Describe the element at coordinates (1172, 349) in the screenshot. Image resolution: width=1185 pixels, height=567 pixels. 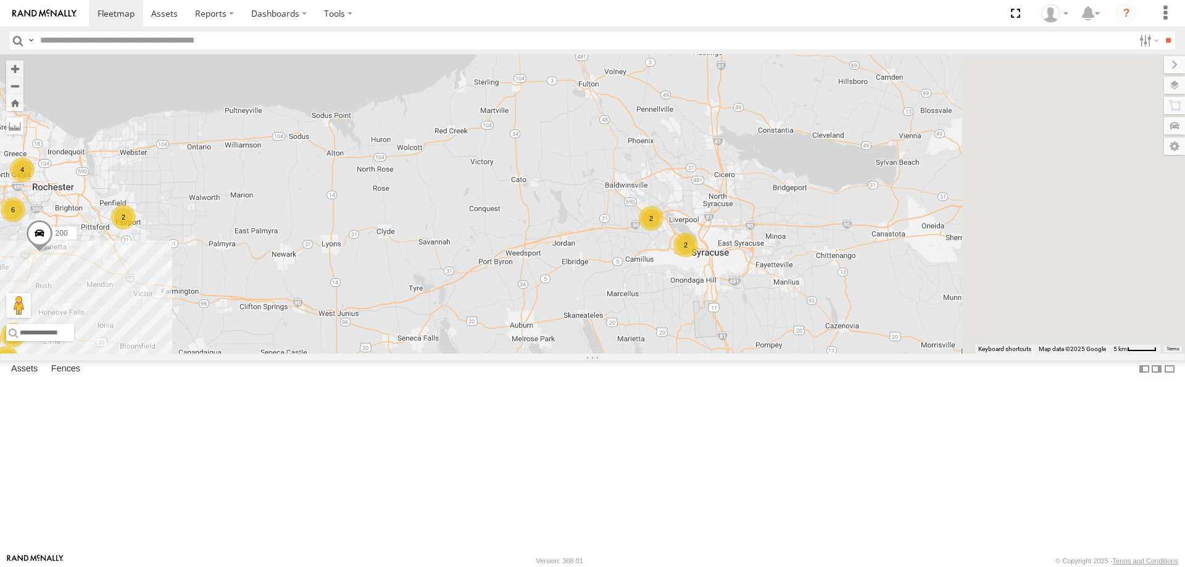
I see `a: Terms (opens in new tab)` at that location.